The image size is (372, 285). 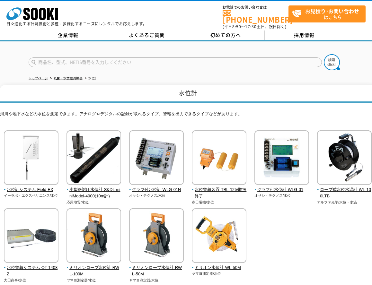 What do you see at coordinates (90, 78) in the screenshot?
I see `li: 水位計` at bounding box center [90, 78].